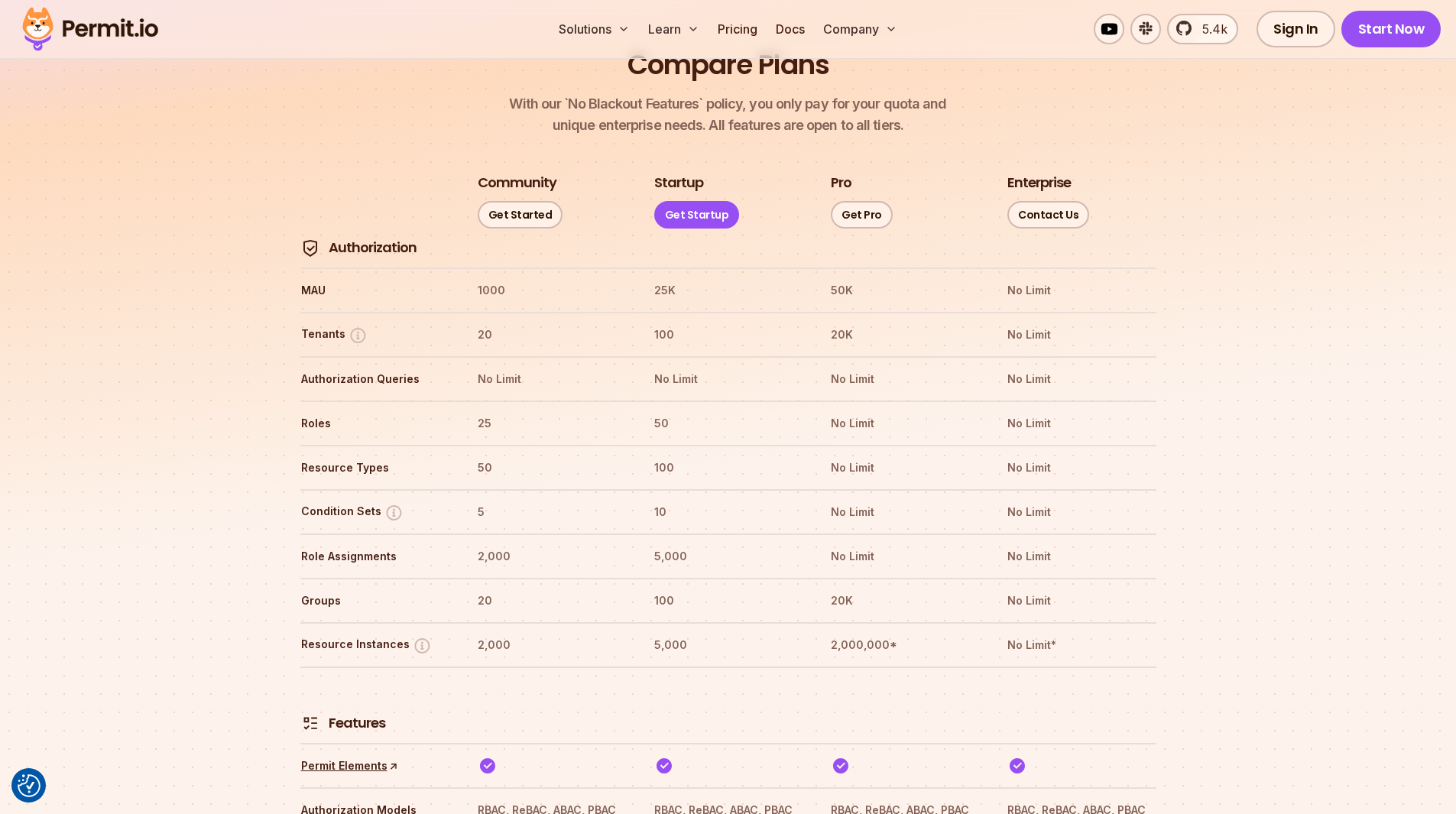  Describe the element at coordinates (728, 513) in the screenshot. I see `th: 10` at that location.